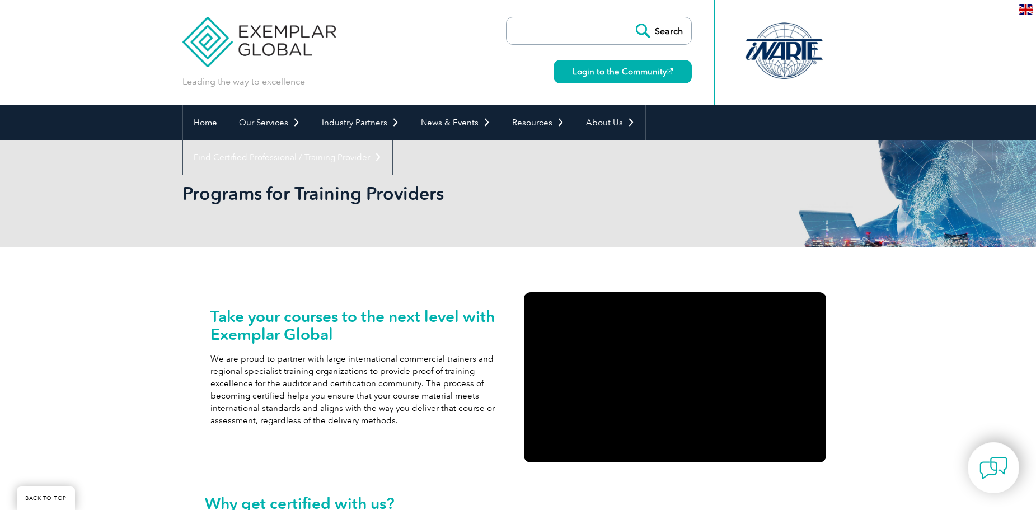  I want to click on a: Home, so click(205, 123).